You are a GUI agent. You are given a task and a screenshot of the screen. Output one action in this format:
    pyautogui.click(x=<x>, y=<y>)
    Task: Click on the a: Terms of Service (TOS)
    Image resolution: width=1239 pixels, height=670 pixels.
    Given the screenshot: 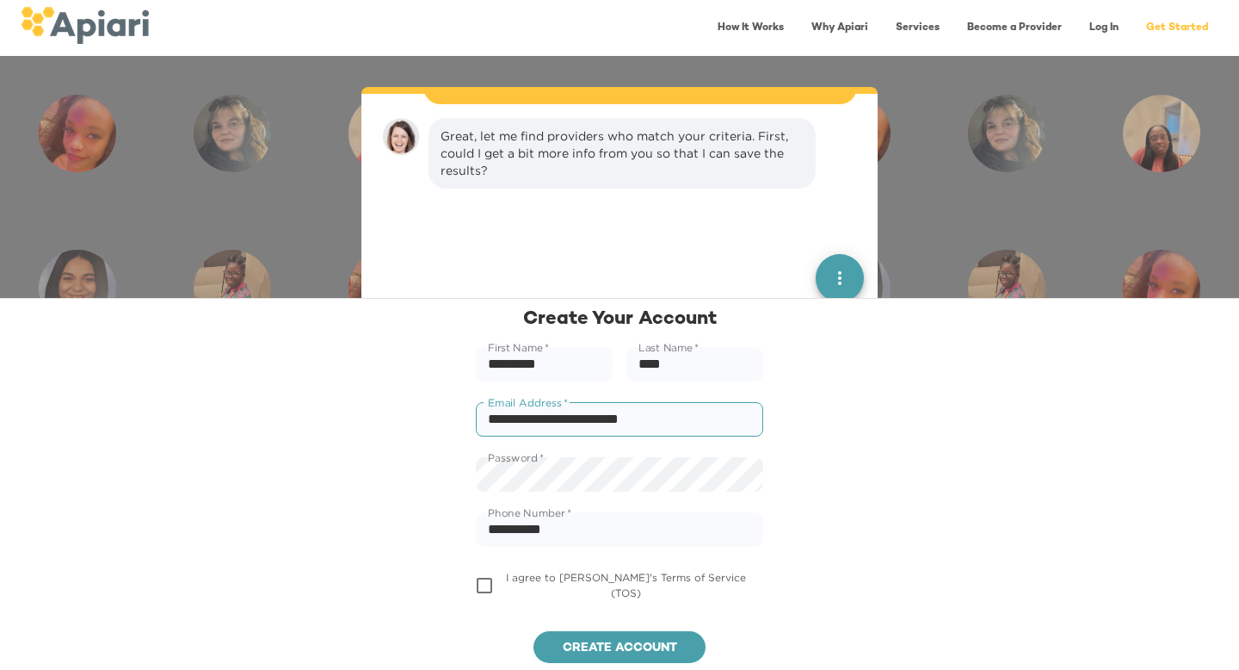 What is the action you would take?
    pyautogui.click(x=678, y=584)
    